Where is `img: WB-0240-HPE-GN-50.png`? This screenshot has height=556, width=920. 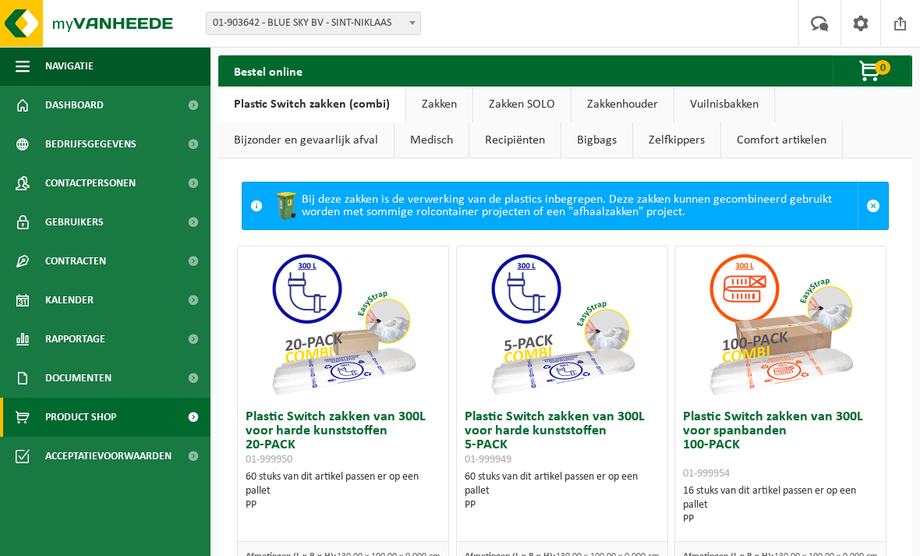
img: WB-0240-HPE-GN-50.png is located at coordinates (286, 206).